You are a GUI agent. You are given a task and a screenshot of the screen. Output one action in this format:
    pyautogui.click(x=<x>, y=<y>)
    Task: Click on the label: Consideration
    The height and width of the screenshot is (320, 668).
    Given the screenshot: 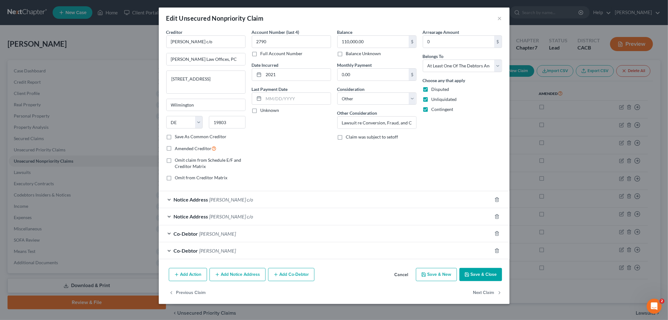 What is the action you would take?
    pyautogui.click(x=351, y=89)
    